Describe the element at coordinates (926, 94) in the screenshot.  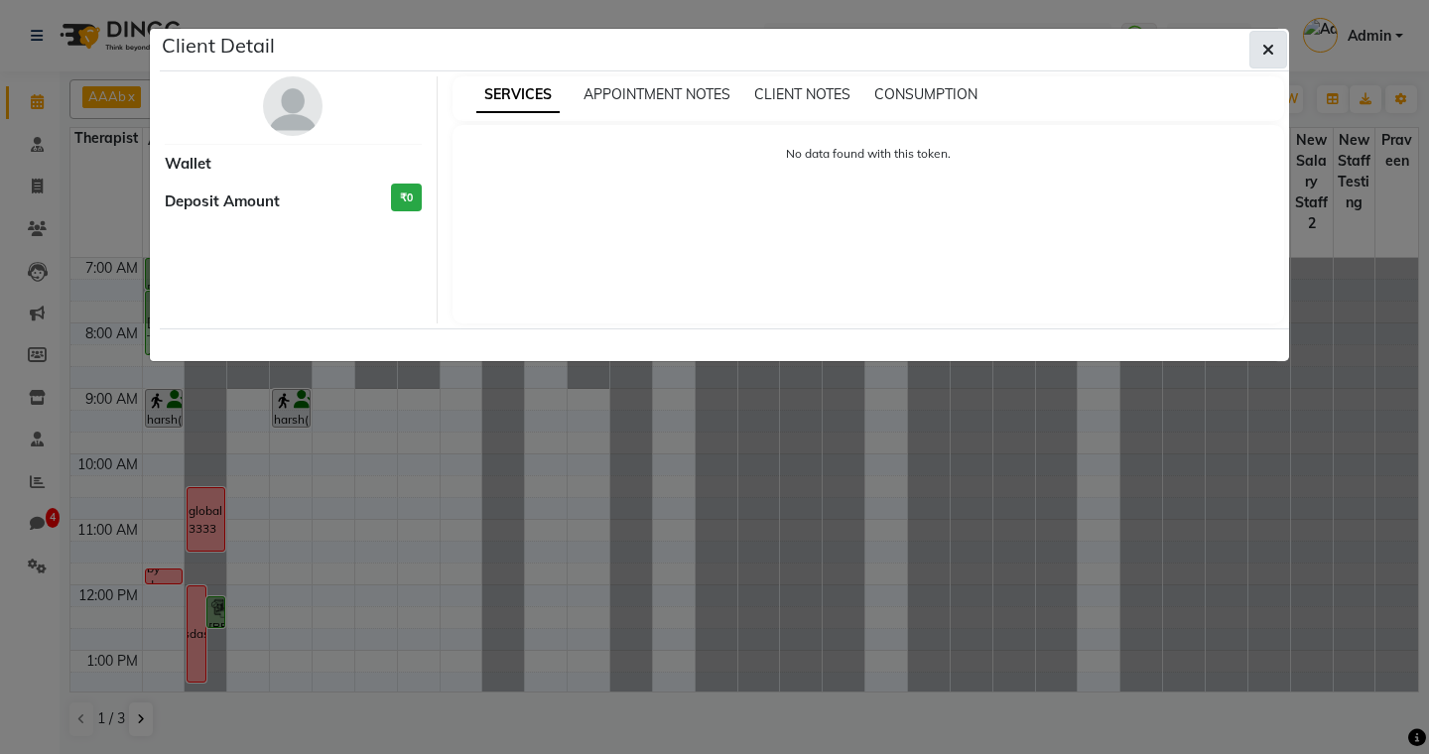
I see `span: CONSUMPTION` at that location.